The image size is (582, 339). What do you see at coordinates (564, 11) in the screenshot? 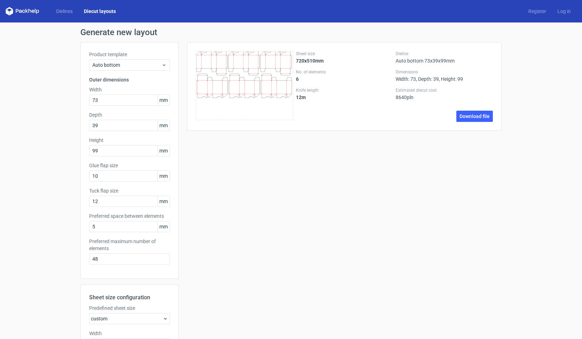
I see `a: Log in` at bounding box center [564, 11].